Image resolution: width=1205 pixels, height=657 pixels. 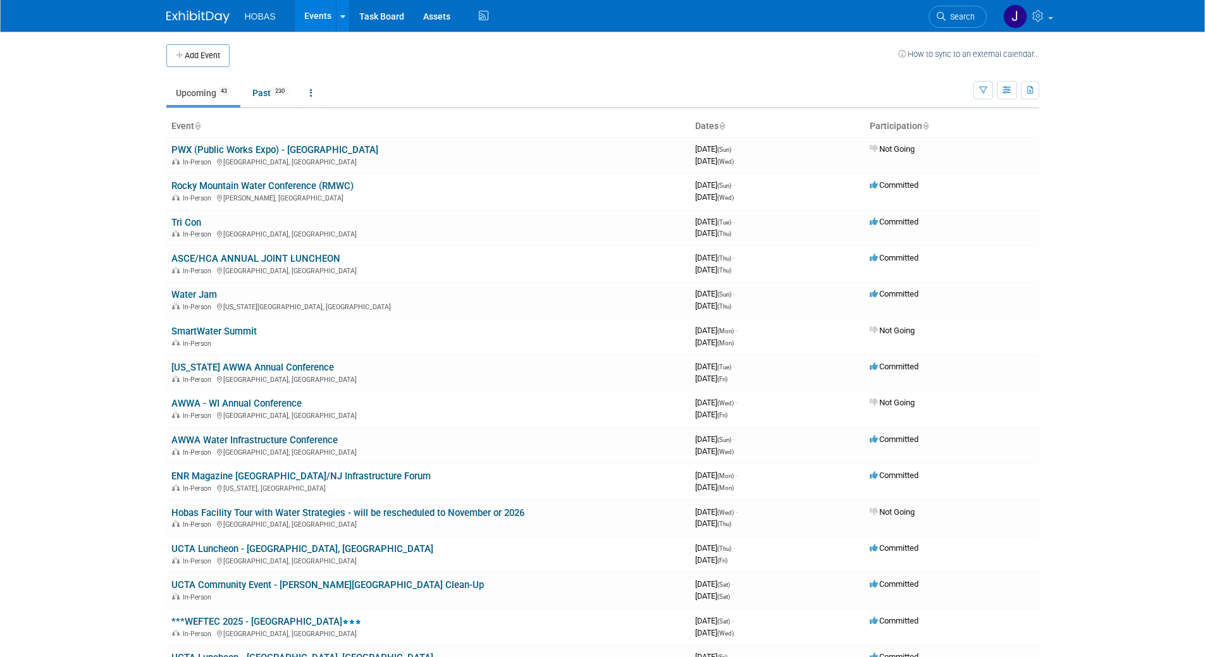 What do you see at coordinates (203, 93) in the screenshot?
I see `a: Upcoming43` at bounding box center [203, 93].